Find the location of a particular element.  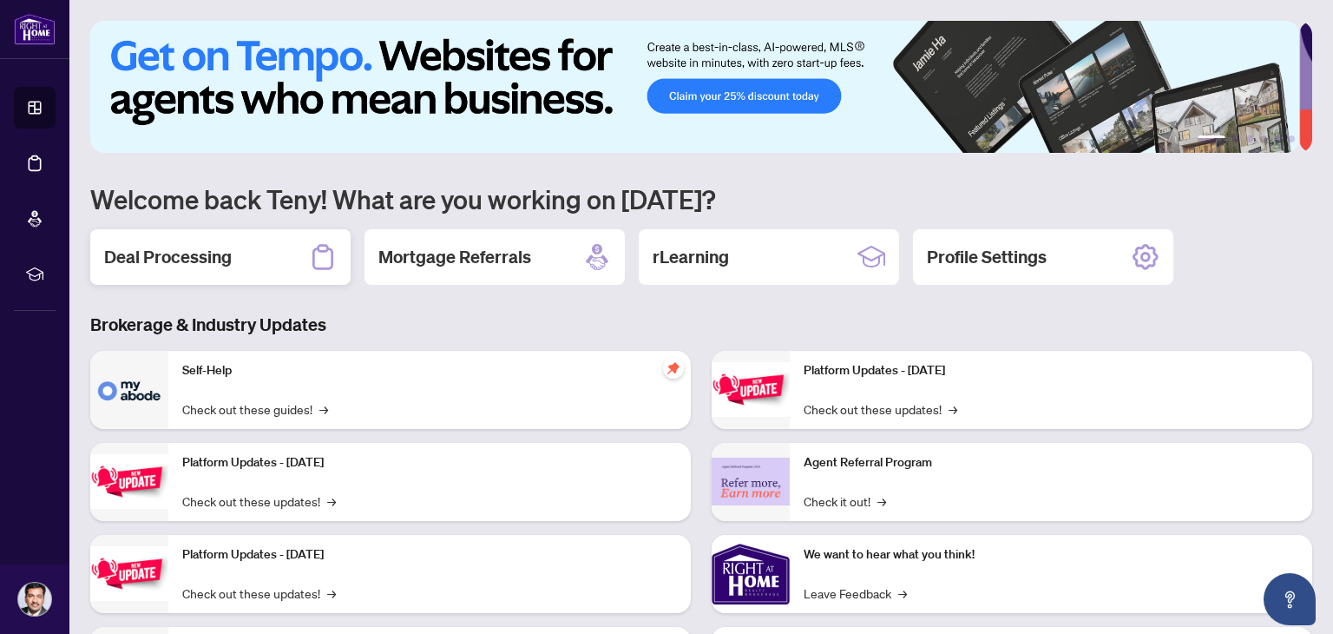

p: Agent Referral Program is located at coordinates (1051, 463).